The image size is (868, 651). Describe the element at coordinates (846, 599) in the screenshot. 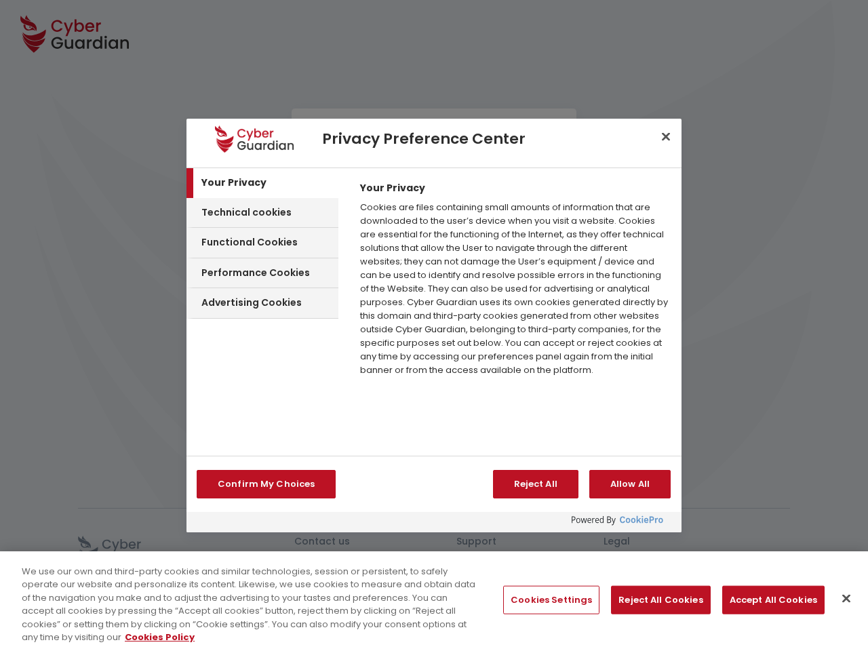

I see `button: Close` at that location.